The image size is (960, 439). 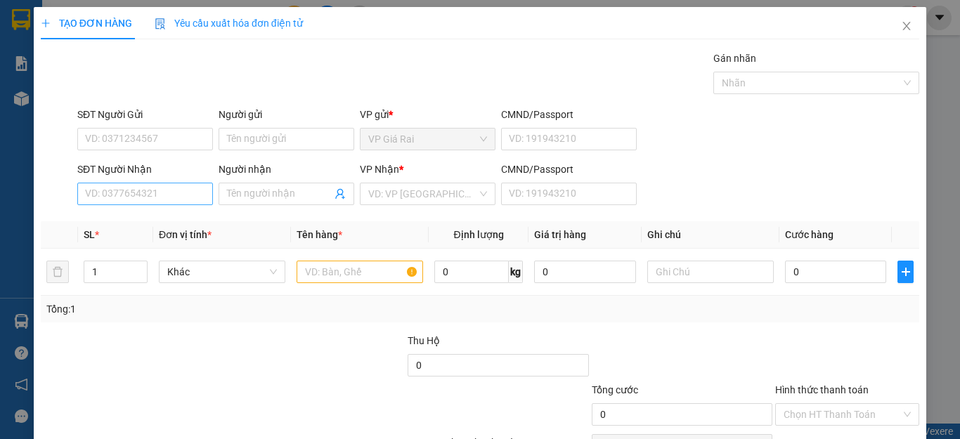 What do you see at coordinates (905, 272) in the screenshot?
I see `button: plus` at bounding box center [905, 272].